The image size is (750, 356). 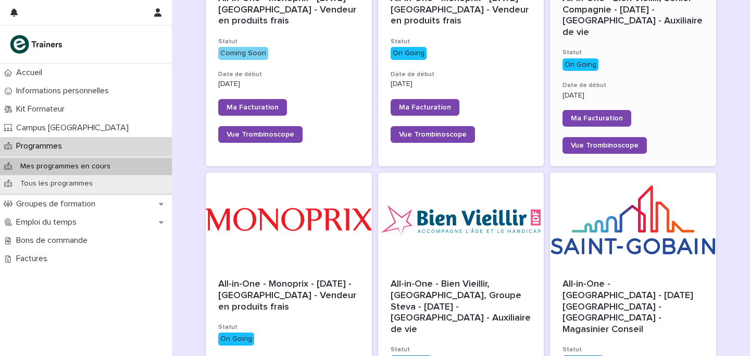 I want to click on p: Mes programmes en cours, so click(x=65, y=166).